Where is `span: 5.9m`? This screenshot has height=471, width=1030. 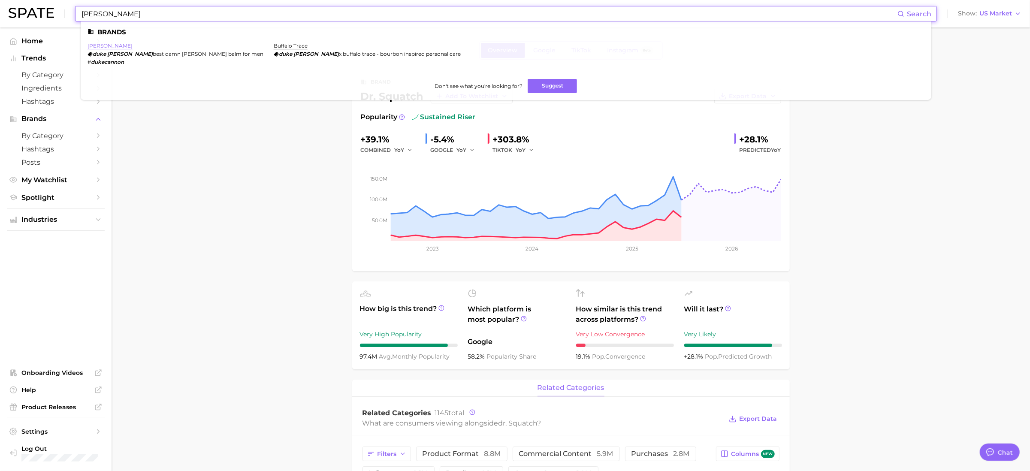
span: 5.9m is located at coordinates (605, 454).